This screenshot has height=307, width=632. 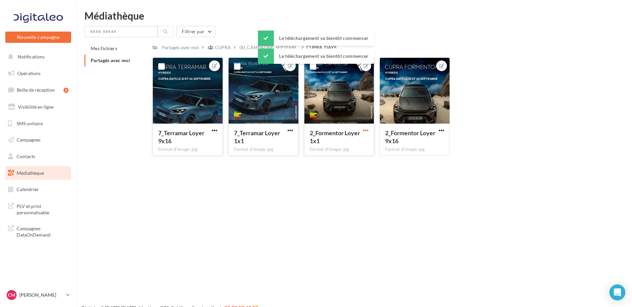 What do you see at coordinates (38, 209) in the screenshot?
I see `a: PLV et print personnalisable` at bounding box center [38, 209].